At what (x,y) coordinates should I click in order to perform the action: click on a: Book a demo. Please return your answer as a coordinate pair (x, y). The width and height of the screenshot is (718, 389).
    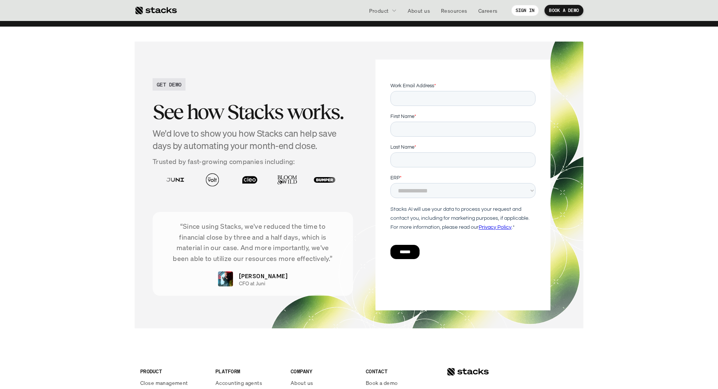
    Looking at the image, I should click on (399, 382).